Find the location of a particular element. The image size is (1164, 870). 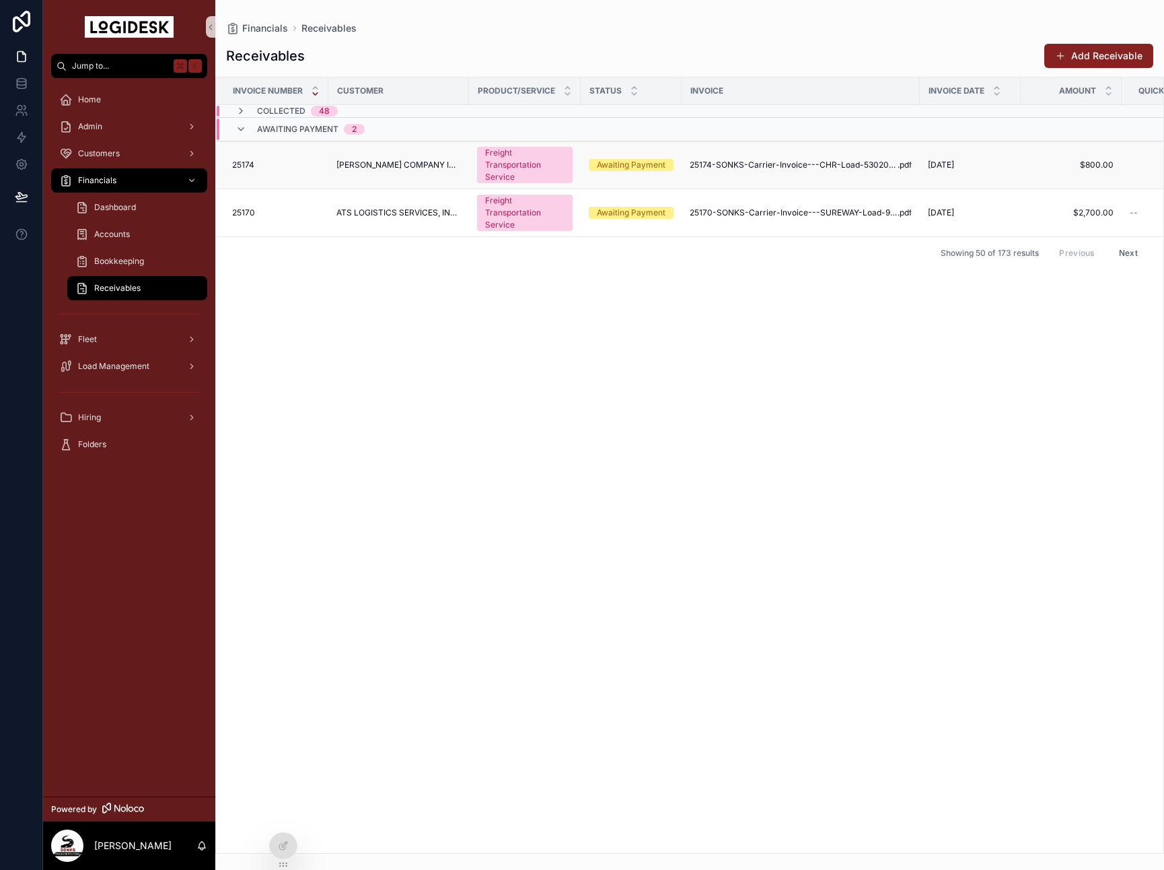

a: 25170-SONKS-Carrier-Invoice---SUREWAY-Load-9908076.pdf is located at coordinates (801, 213).